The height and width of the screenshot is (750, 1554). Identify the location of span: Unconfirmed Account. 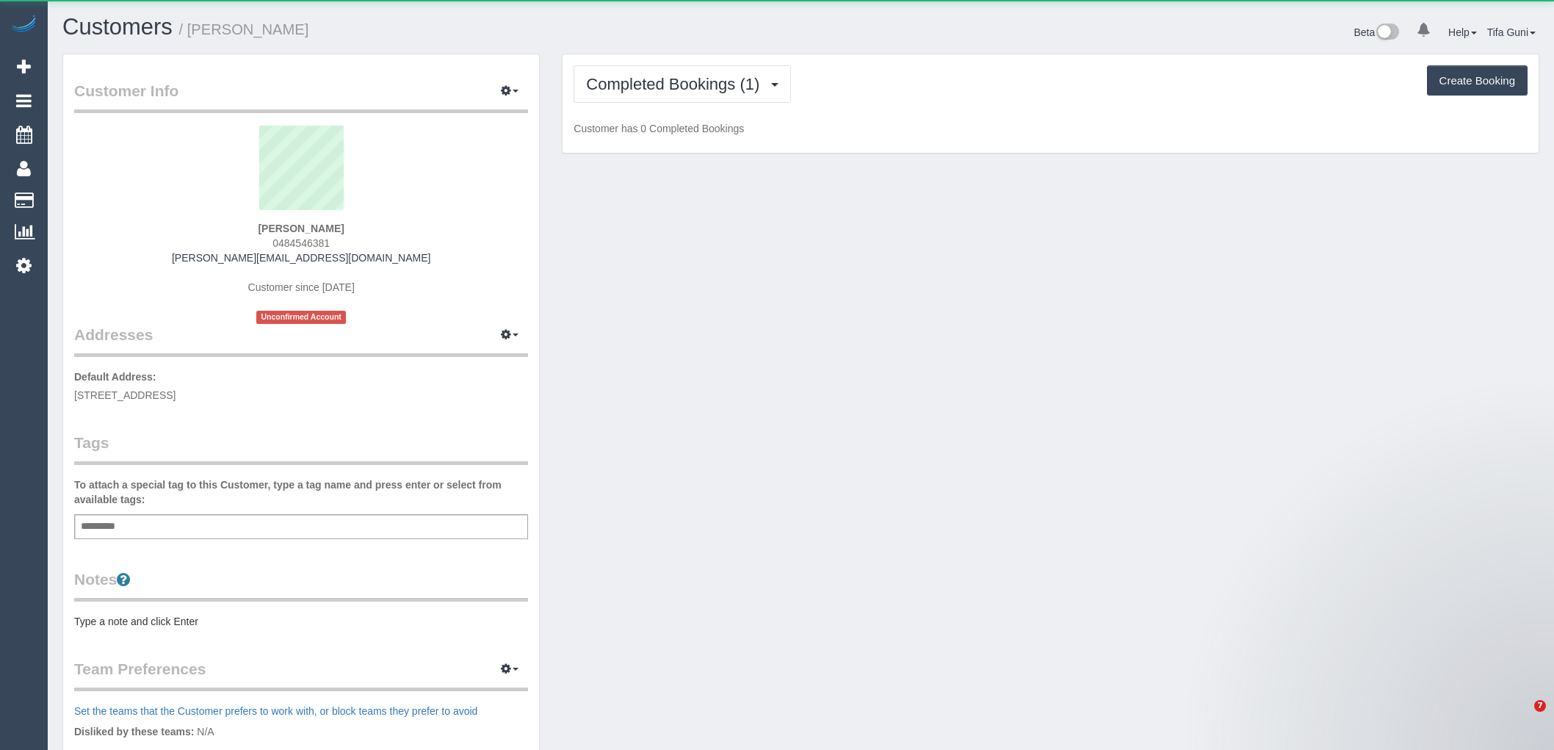
(301, 316).